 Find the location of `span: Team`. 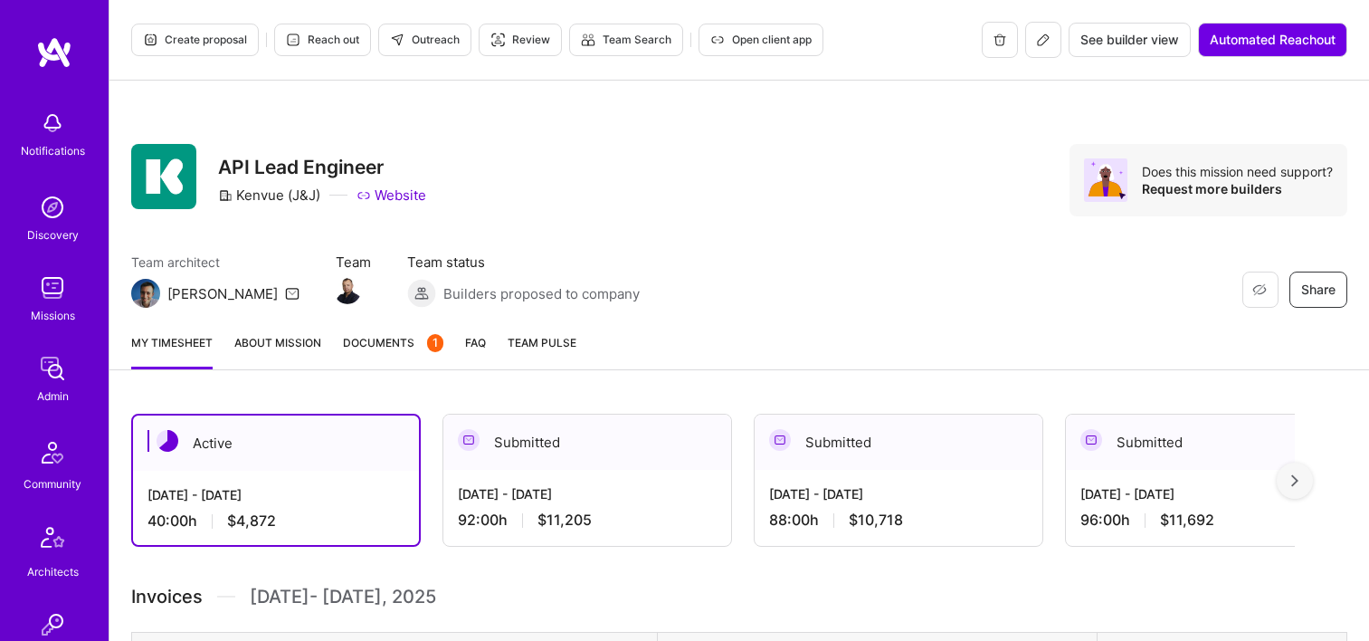

span: Team is located at coordinates (353, 262).